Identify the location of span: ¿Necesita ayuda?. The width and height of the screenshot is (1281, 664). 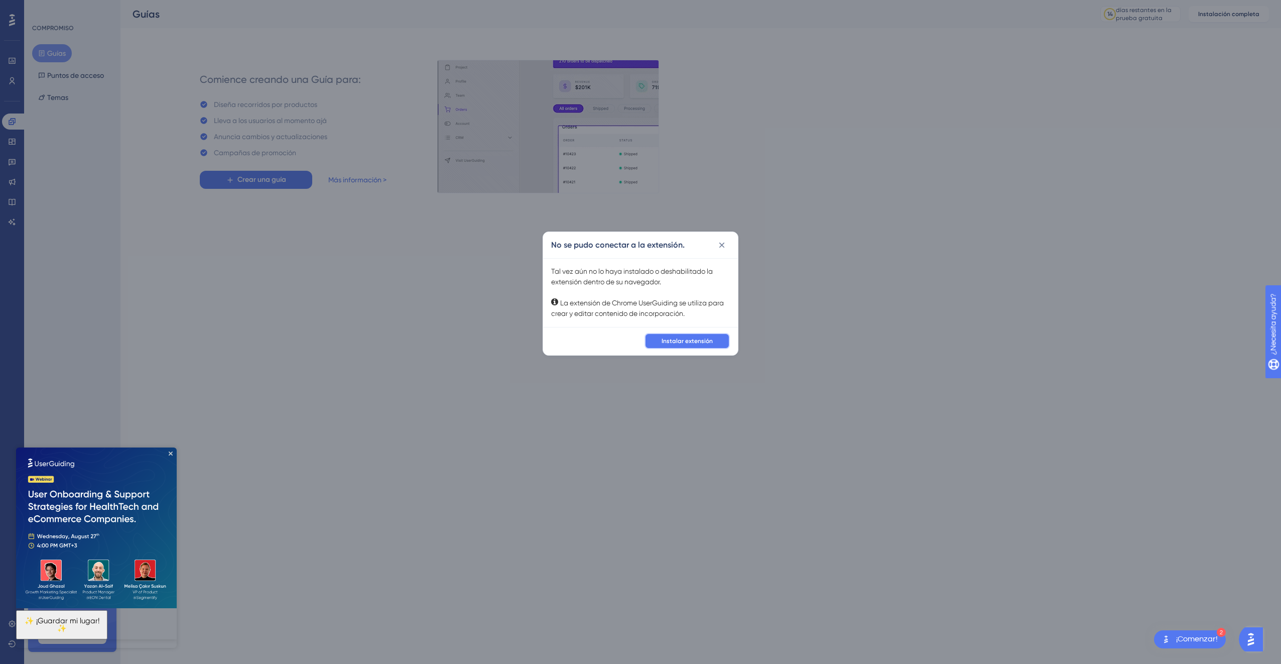
(54, 9).